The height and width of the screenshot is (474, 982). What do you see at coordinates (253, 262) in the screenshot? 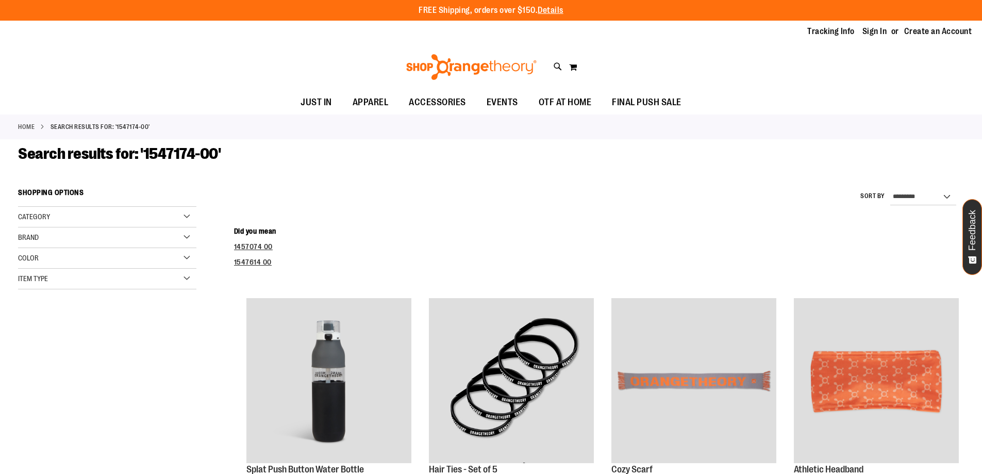
I see `a: 1547614 00` at bounding box center [253, 262].